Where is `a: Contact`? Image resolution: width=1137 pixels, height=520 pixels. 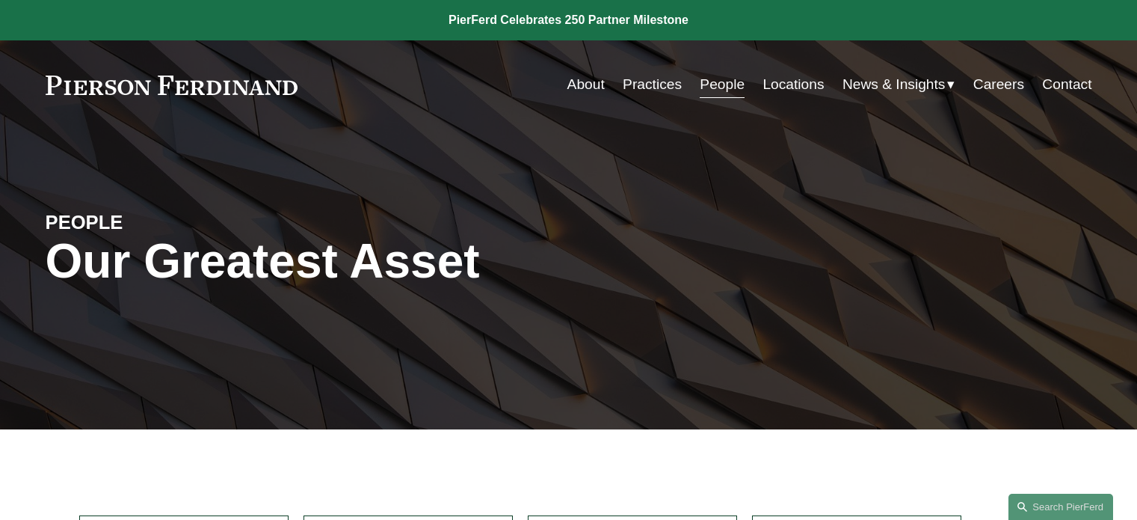 a: Contact is located at coordinates (1067, 85).